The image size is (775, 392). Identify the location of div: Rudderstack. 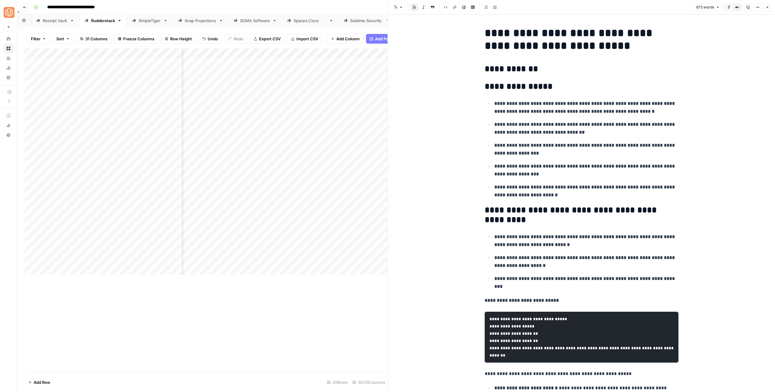
(103, 21).